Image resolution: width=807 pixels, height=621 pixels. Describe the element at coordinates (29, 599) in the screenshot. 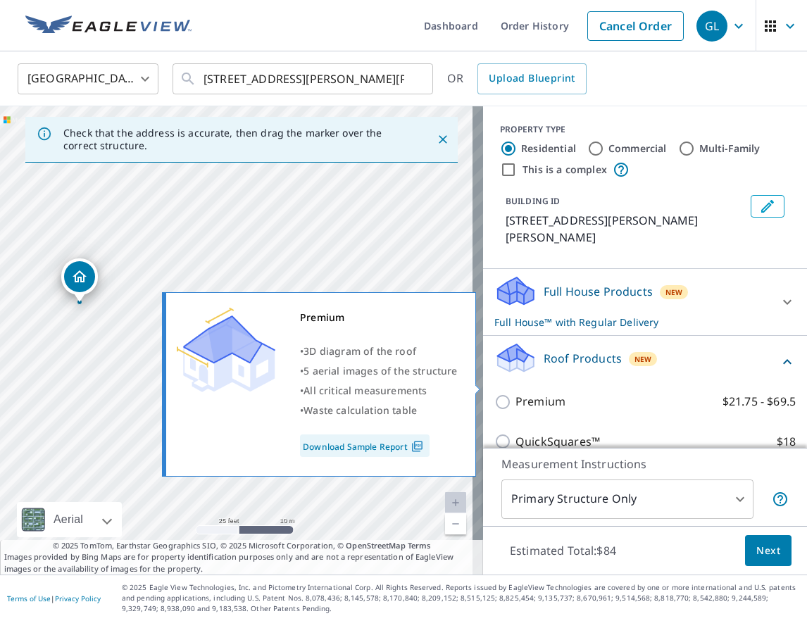

I see `a: Terms of Use` at that location.